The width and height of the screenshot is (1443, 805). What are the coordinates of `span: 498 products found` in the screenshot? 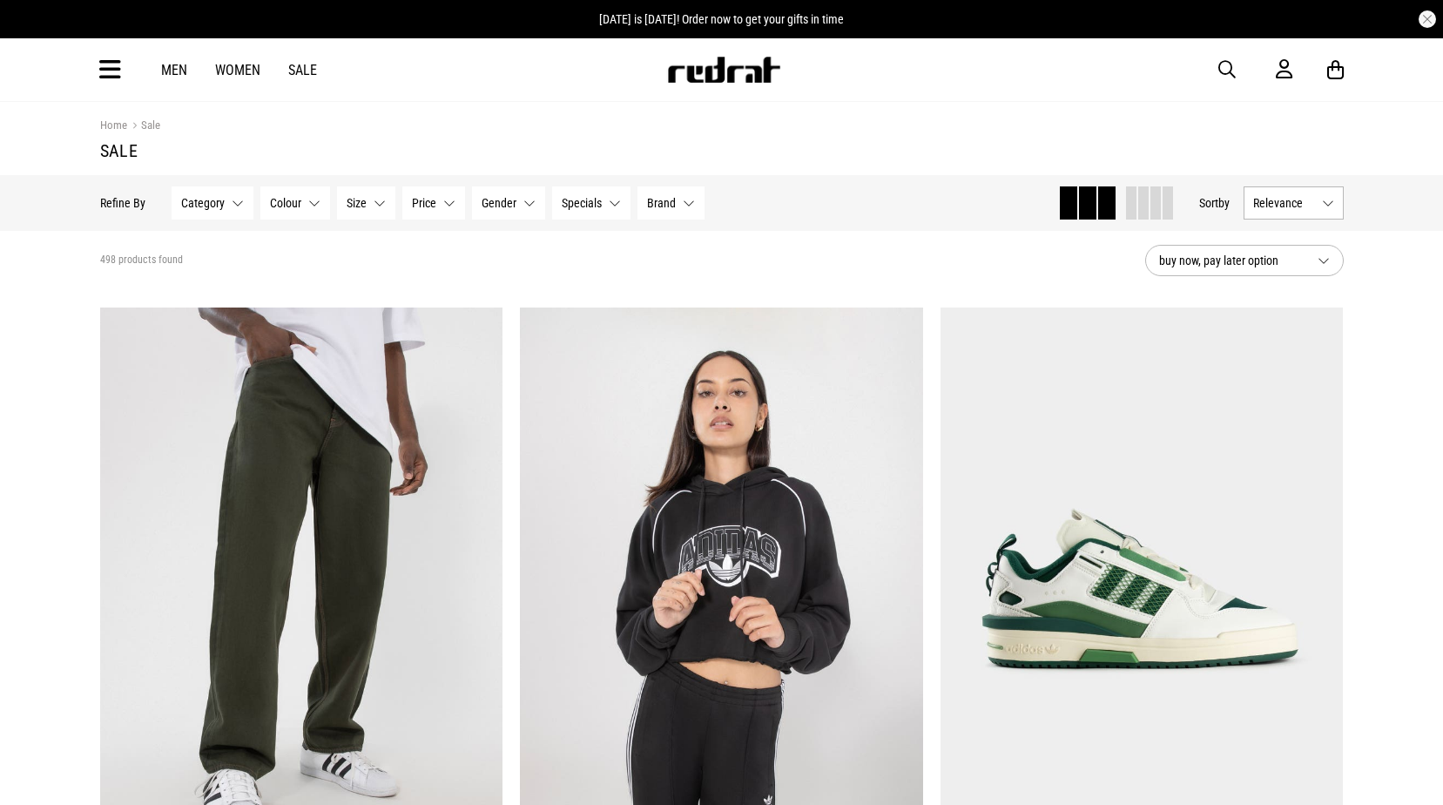 It's located at (141, 260).